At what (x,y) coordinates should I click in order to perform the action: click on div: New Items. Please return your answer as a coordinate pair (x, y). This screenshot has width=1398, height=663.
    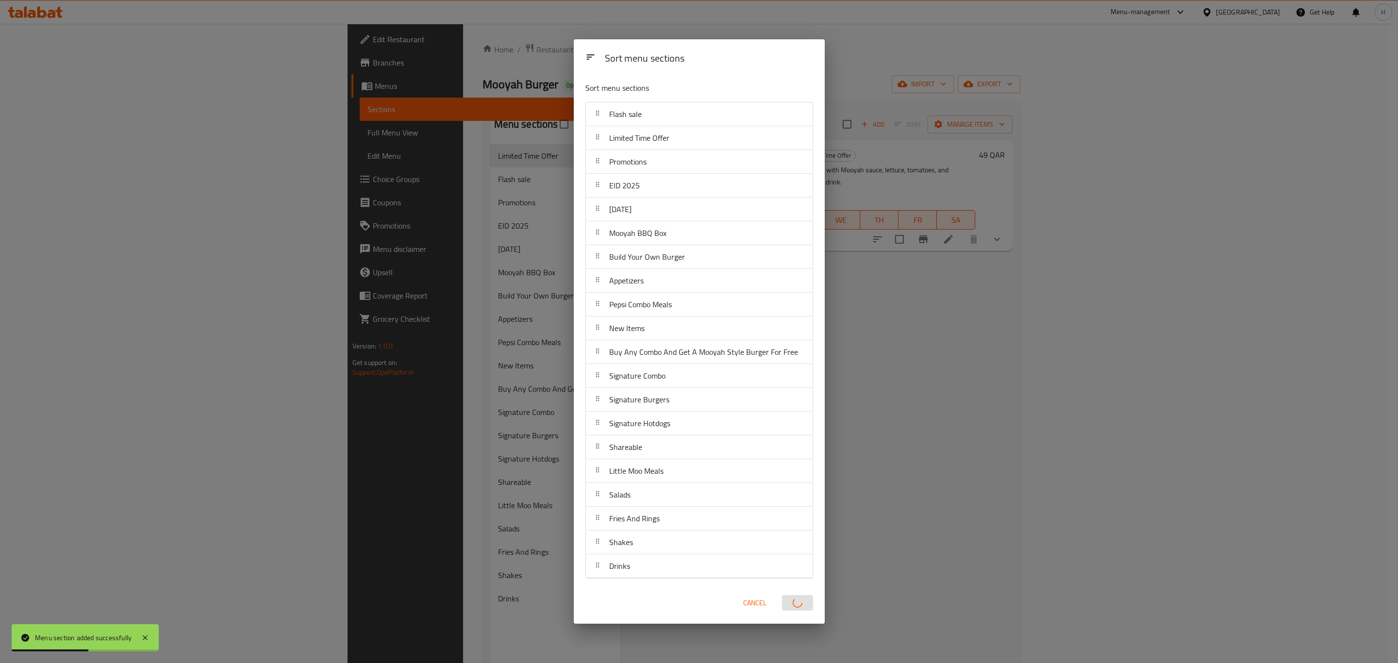
    Looking at the image, I should click on (699, 328).